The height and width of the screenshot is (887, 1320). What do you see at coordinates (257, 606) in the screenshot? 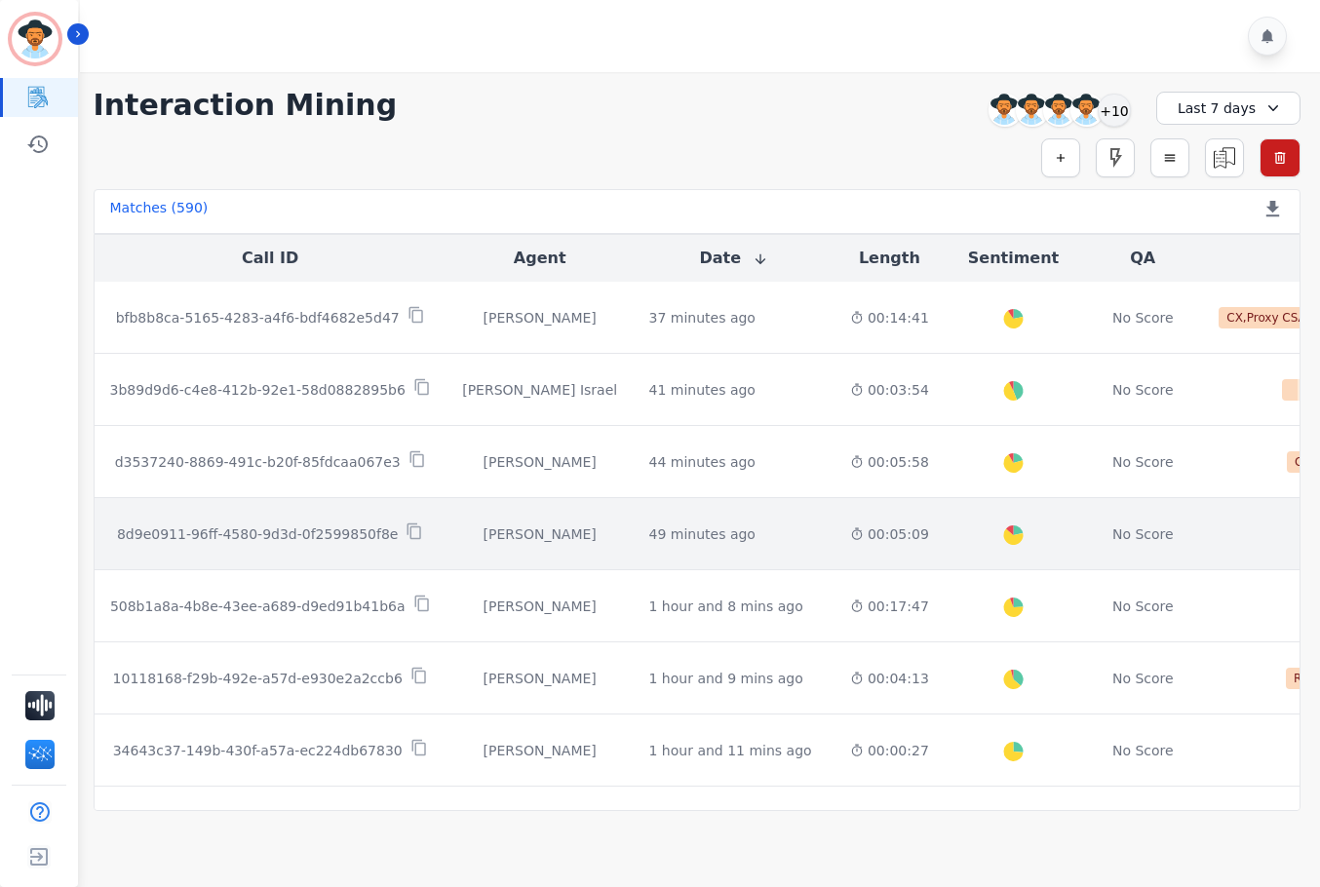
I see `p: 508b1a8a-4b8e-43ee-a689-d9ed91b41b6a` at bounding box center [257, 606].